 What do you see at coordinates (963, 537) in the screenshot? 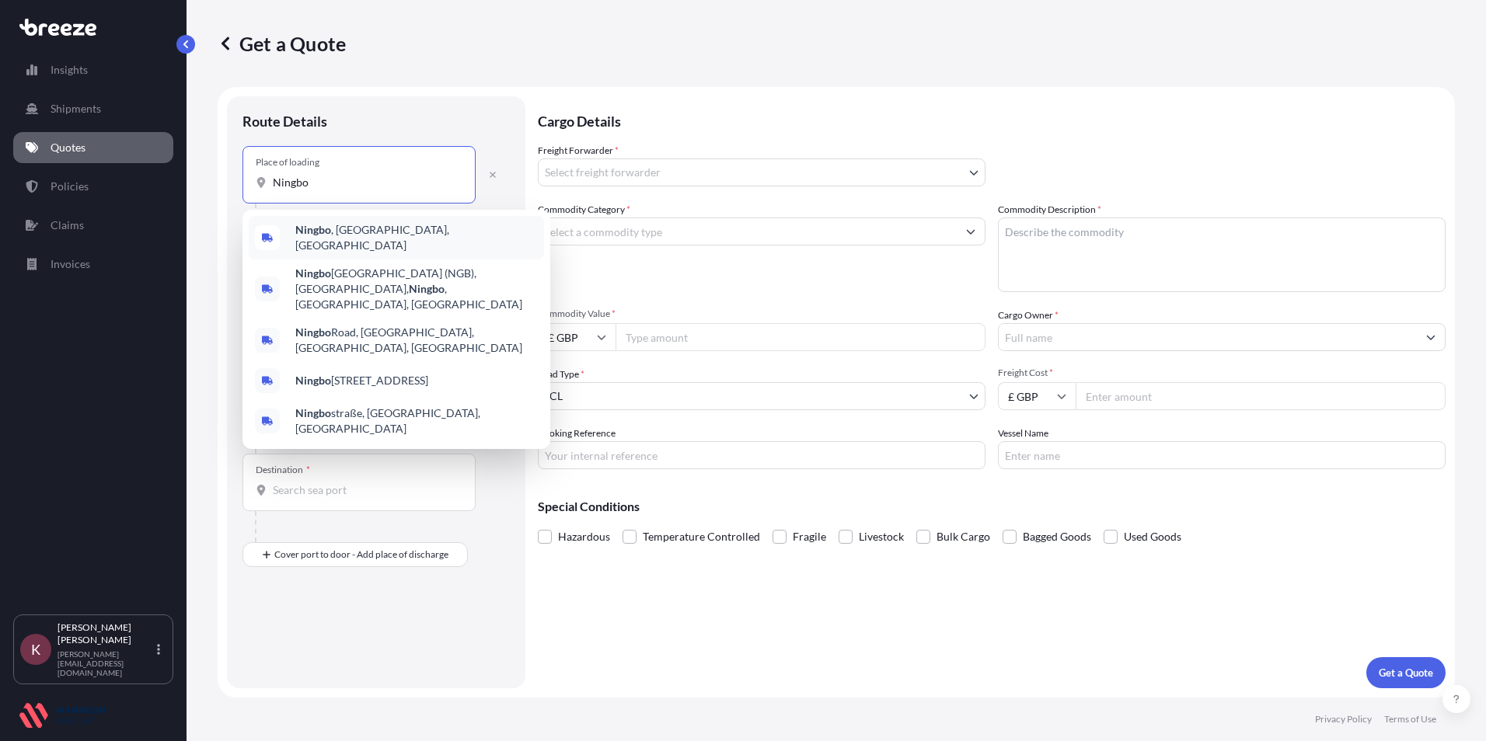
I see `span: Bulk Cargo` at bounding box center [963, 537].